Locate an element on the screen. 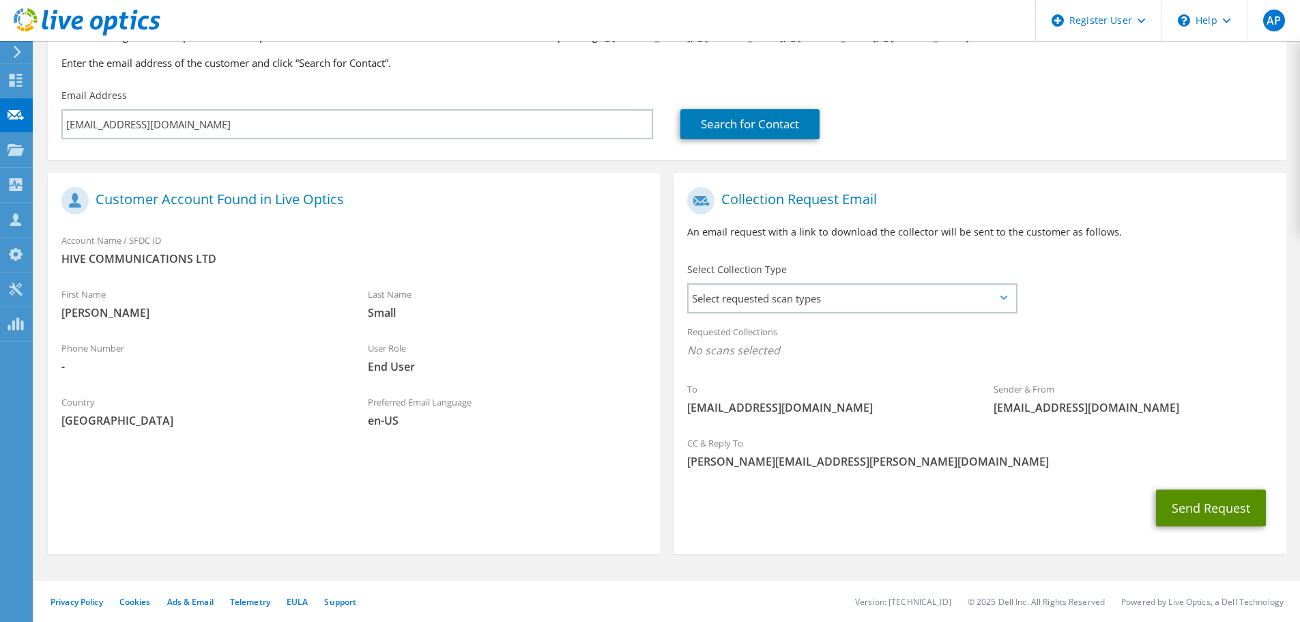 This screenshot has height=622, width=1300. p: An email request with a link to download the collector will be sent to the customer as follows. is located at coordinates (979, 232).